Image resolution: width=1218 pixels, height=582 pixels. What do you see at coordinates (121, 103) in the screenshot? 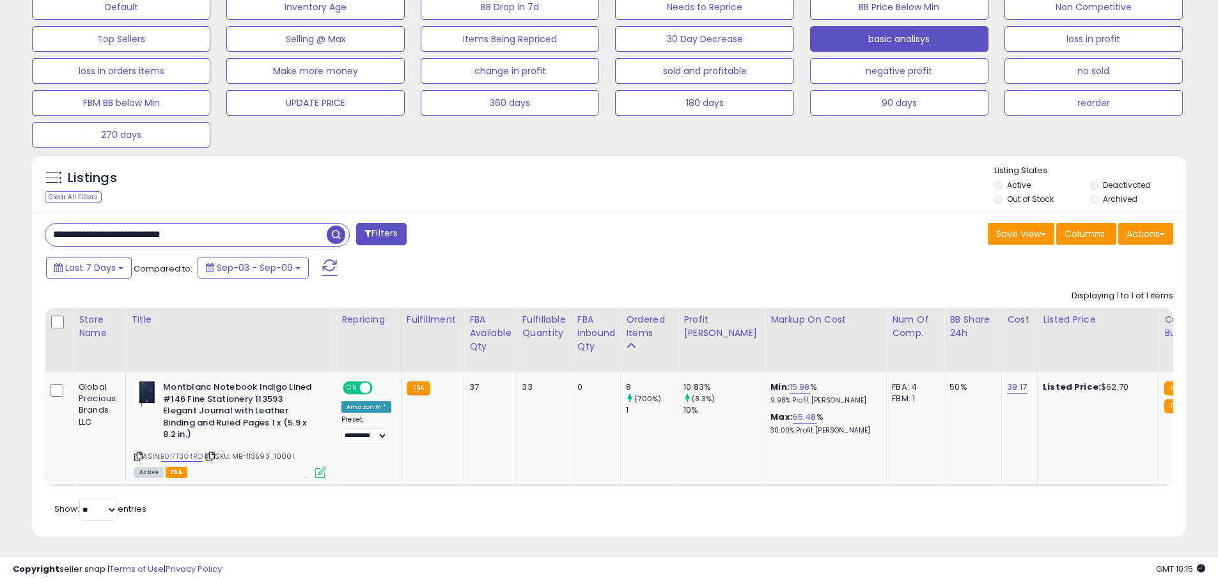
I see `button: FBM BB below Min` at bounding box center [121, 103].